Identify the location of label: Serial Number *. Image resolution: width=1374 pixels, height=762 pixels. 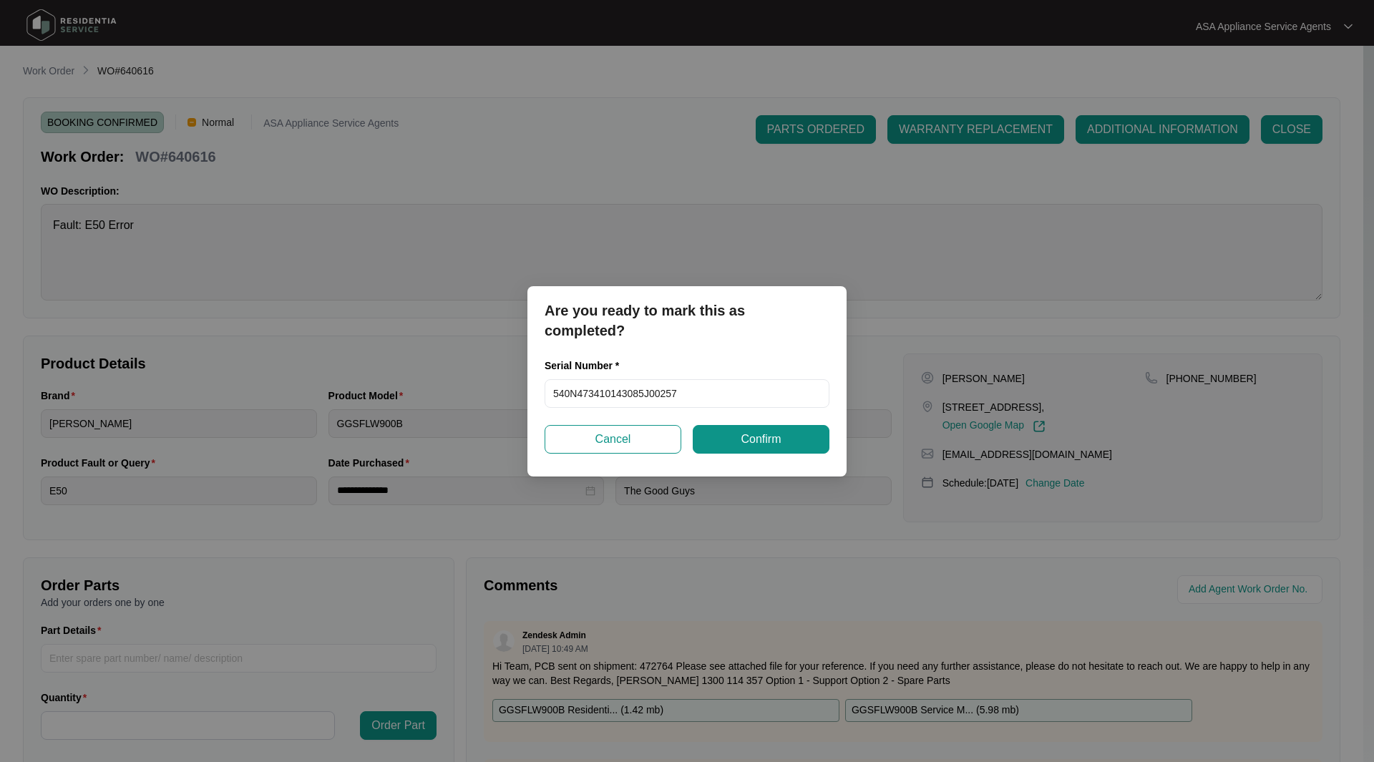
(587, 366).